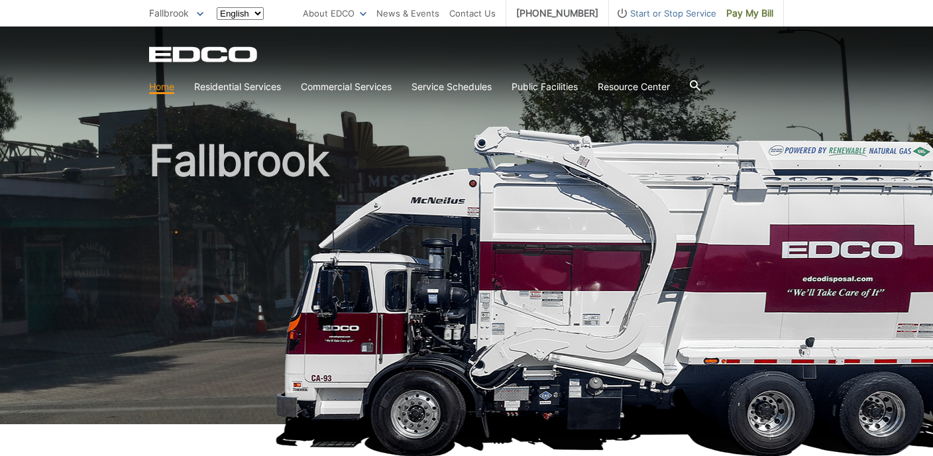 The height and width of the screenshot is (456, 933). Describe the element at coordinates (335, 13) in the screenshot. I see `a: About EDCO` at that location.